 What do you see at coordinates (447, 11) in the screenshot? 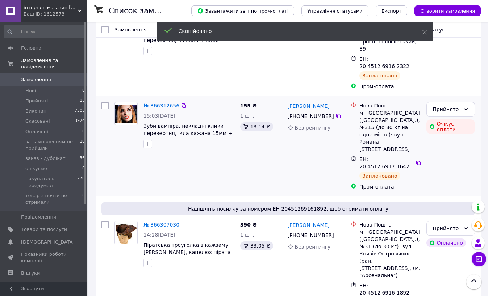
I see `button: Створити замовлення` at bounding box center [447, 11].